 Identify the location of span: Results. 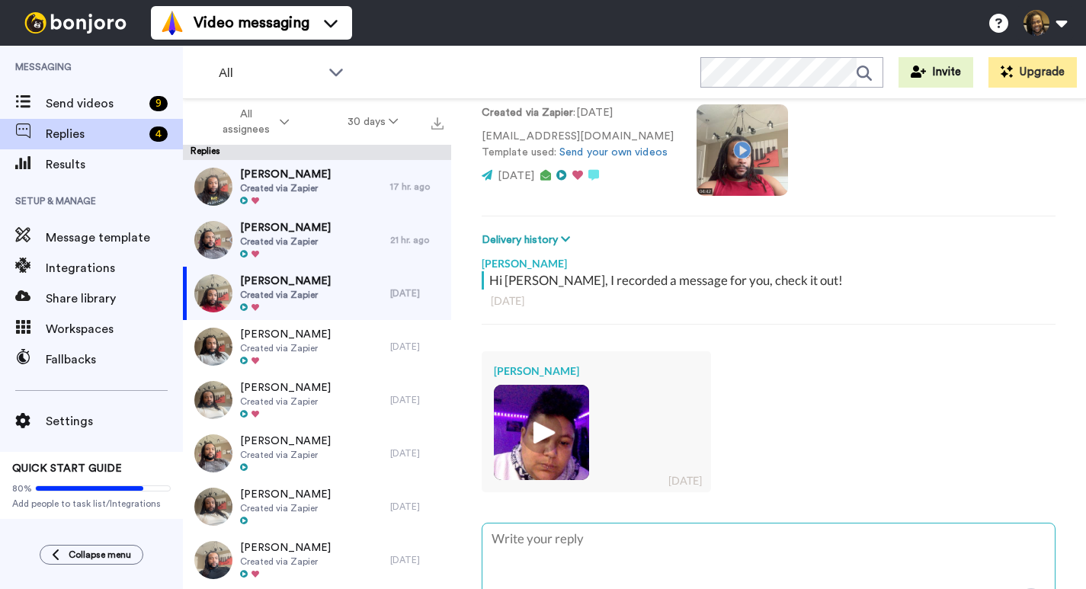
(114, 165).